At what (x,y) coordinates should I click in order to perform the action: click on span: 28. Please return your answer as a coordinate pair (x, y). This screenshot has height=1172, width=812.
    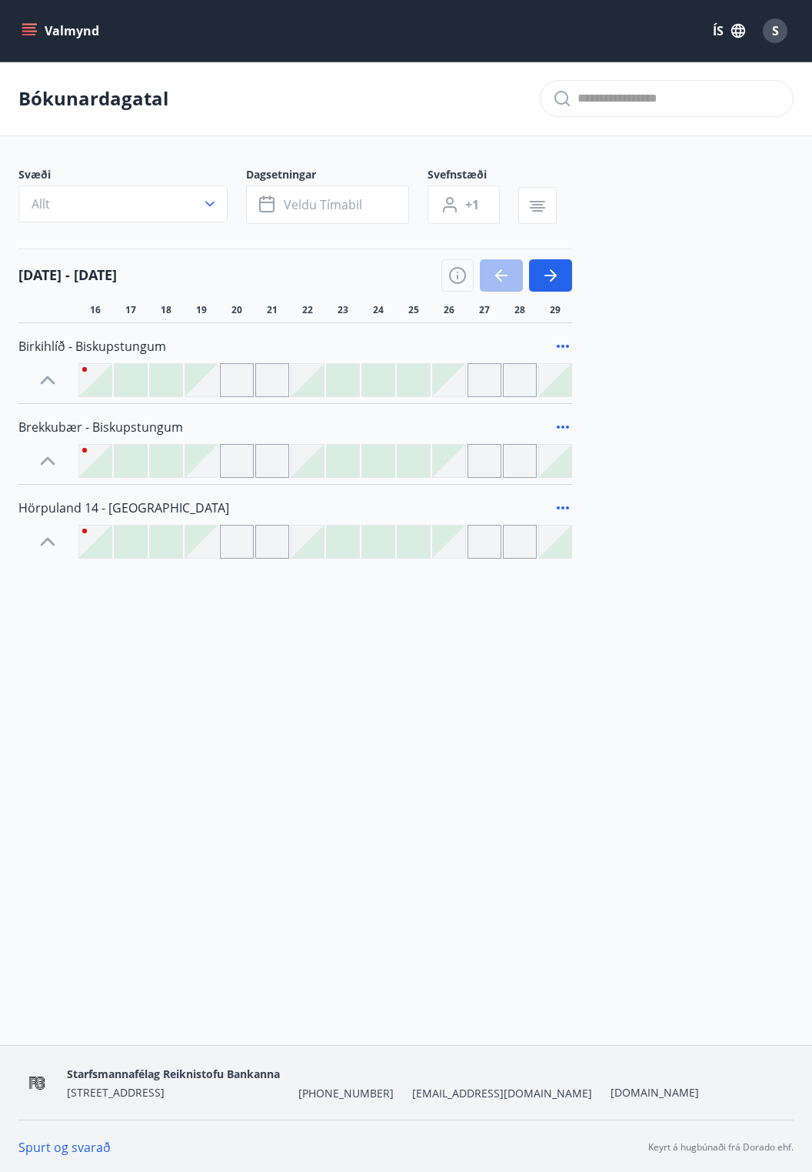
    Looking at the image, I should click on (520, 310).